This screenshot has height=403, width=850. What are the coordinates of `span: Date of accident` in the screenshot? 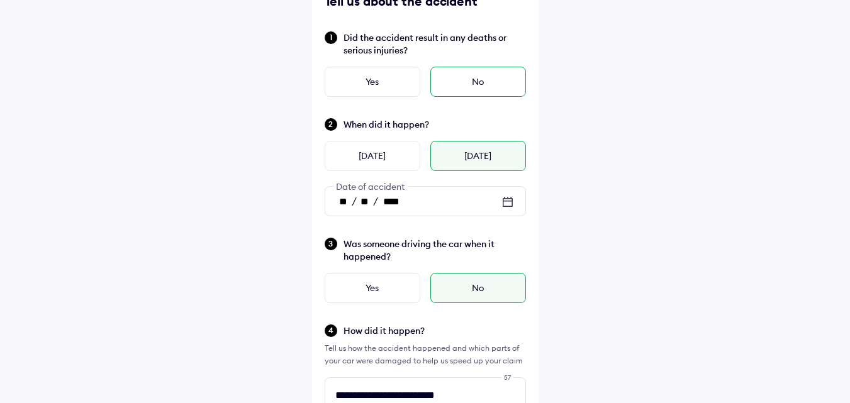 It's located at (370, 187).